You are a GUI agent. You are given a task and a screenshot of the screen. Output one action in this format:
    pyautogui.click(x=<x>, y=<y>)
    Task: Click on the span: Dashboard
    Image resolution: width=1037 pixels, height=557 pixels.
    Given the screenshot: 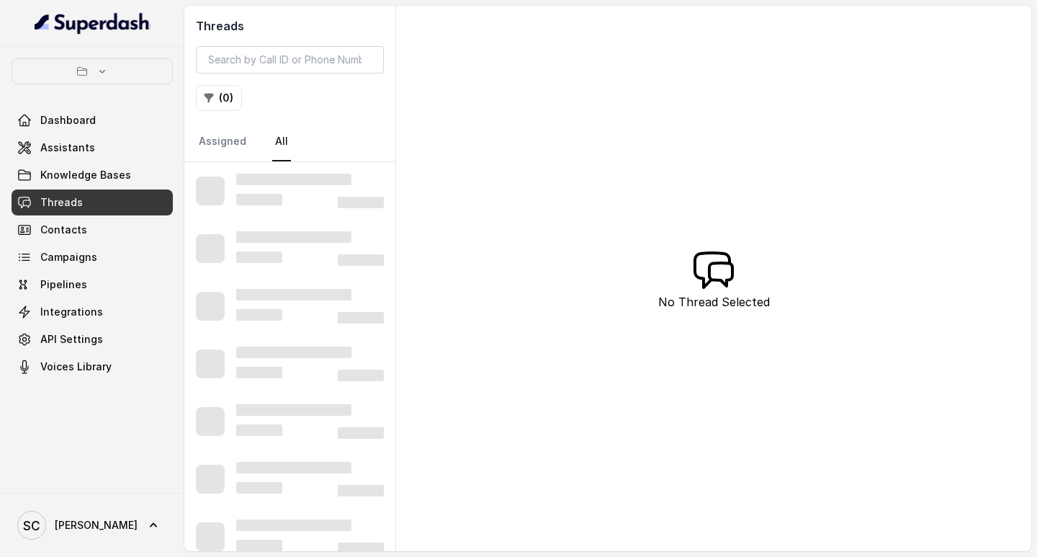 What is the action you would take?
    pyautogui.click(x=68, y=120)
    